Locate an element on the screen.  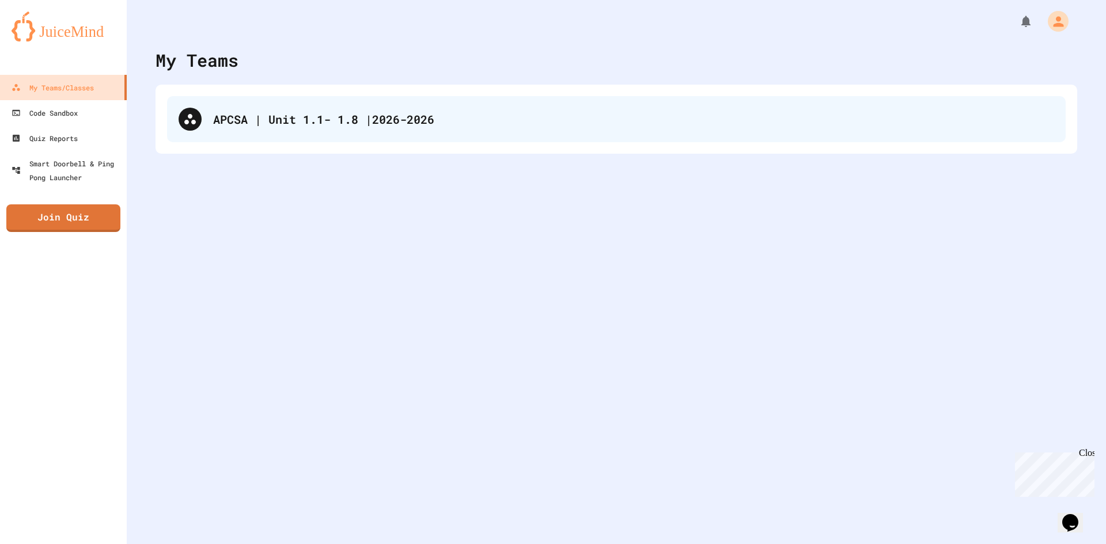
div: My Teams is located at coordinates (197, 60).